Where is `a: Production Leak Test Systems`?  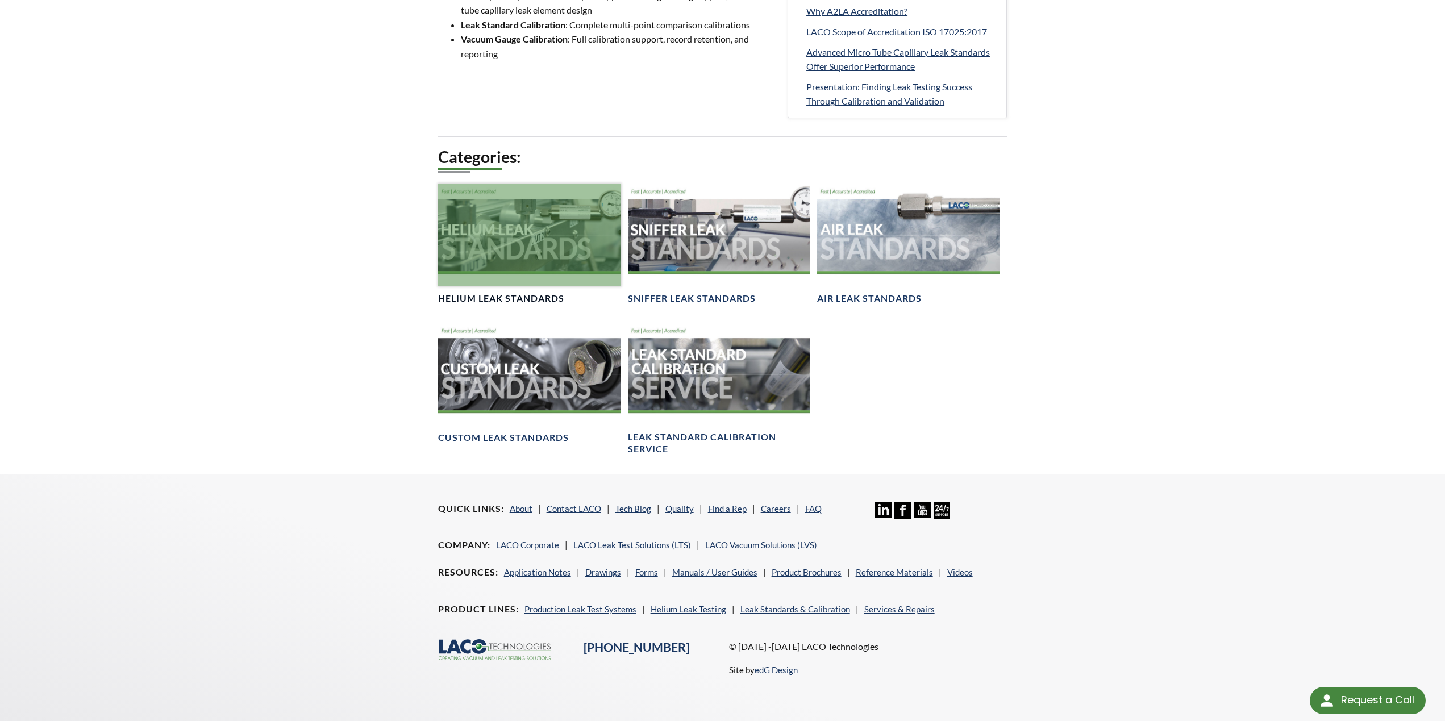
a: Production Leak Test Systems is located at coordinates (580, 609).